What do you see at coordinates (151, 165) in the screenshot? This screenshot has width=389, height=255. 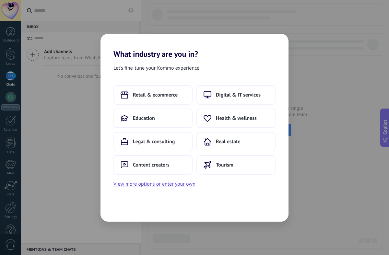 I see `span: Content creators` at bounding box center [151, 165].